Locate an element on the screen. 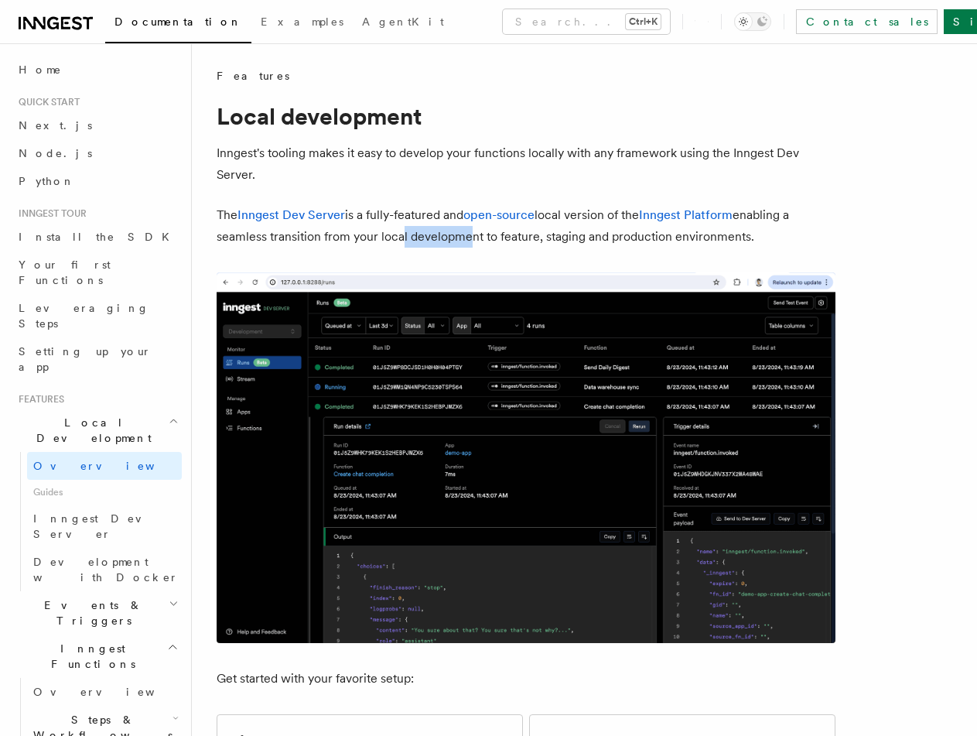 The width and height of the screenshot is (977, 736). span: Examples is located at coordinates (302, 22).